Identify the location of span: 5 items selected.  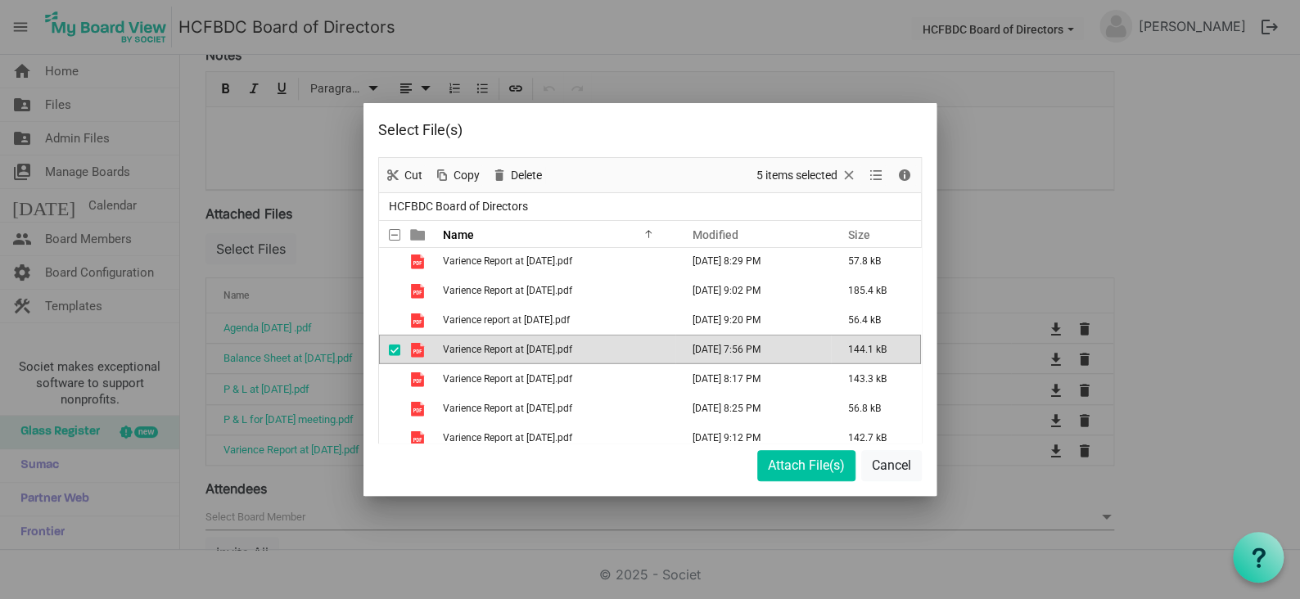
(796, 175).